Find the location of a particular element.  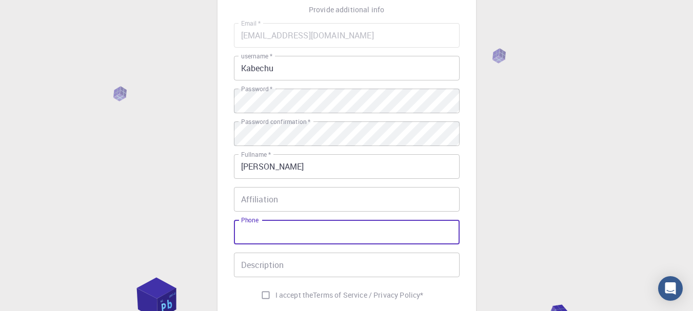

a: Terms of Service / Privacy Policy* is located at coordinates (368, 295).